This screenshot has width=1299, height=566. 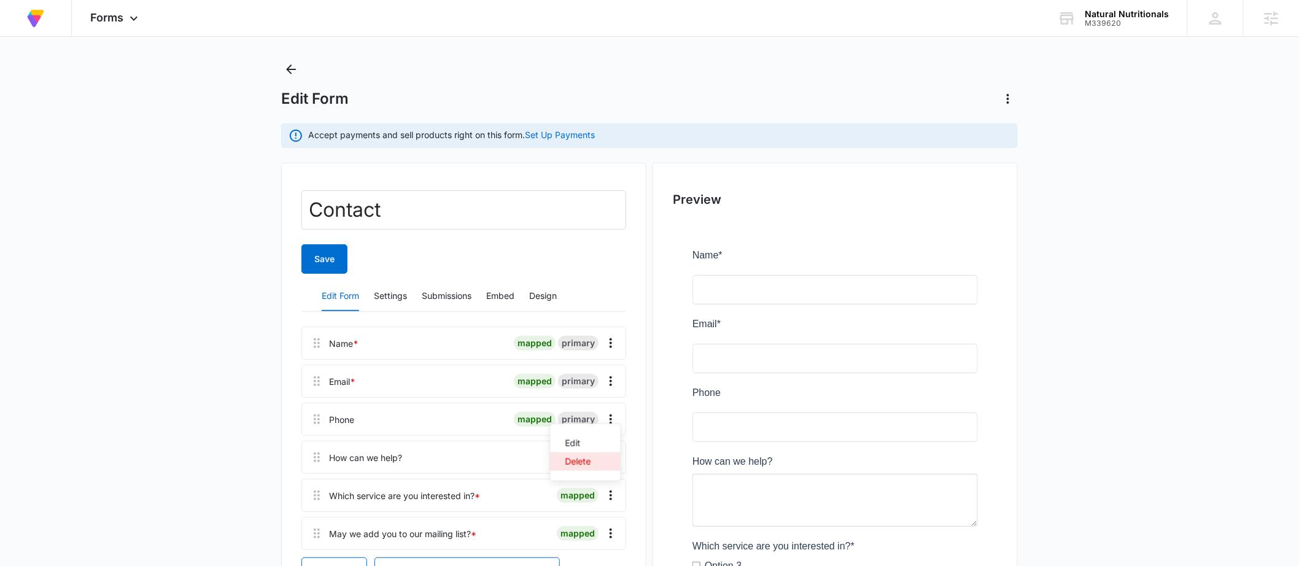 What do you see at coordinates (23, 460) in the screenshot?
I see `span: Submit` at bounding box center [23, 460].